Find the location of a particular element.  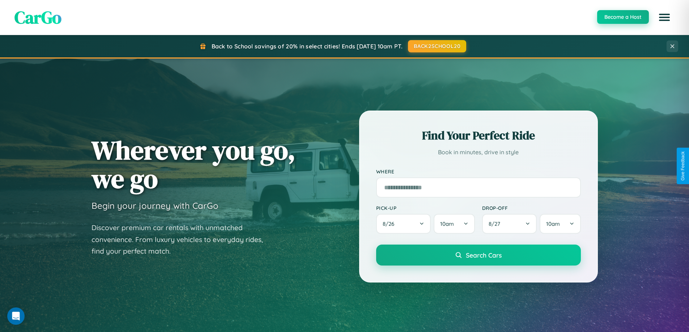

label: Drop-off is located at coordinates (531, 208).